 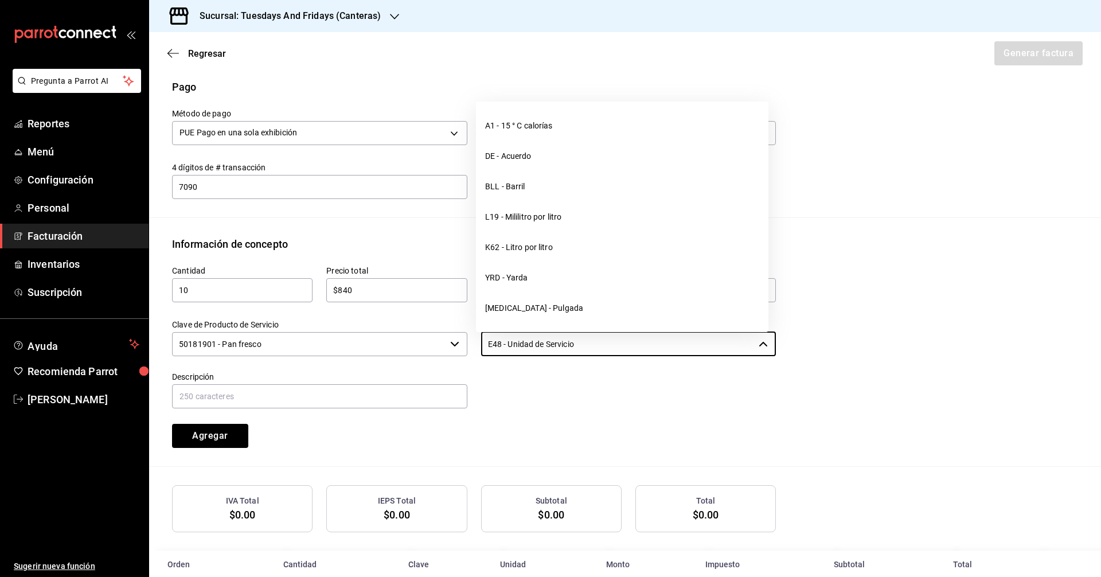 What do you see at coordinates (83, 180) in the screenshot?
I see `span: Configuración` at bounding box center [83, 180].